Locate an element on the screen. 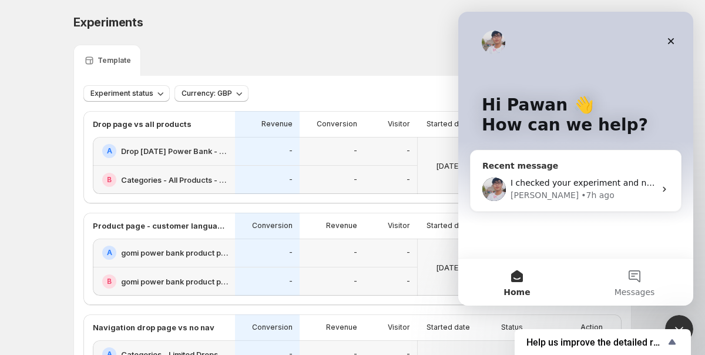  p: Drop page vs all products is located at coordinates (142, 124).